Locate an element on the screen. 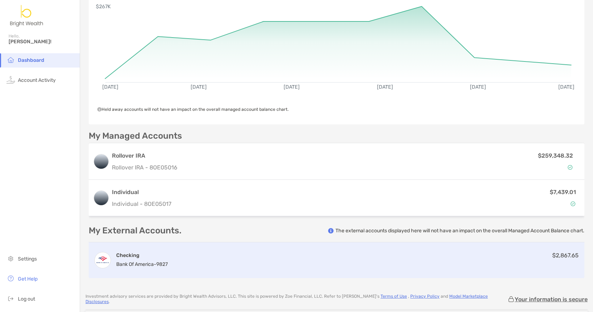 Image resolution: width=593 pixels, height=312 pixels. p: My Managed Accounts is located at coordinates (135, 136).